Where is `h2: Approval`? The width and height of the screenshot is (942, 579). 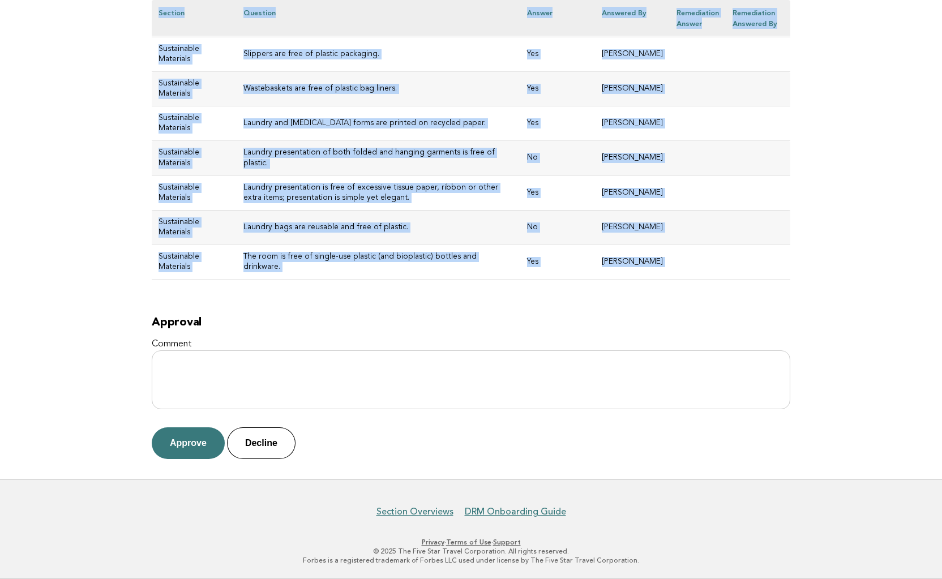 h2: Approval is located at coordinates (471, 323).